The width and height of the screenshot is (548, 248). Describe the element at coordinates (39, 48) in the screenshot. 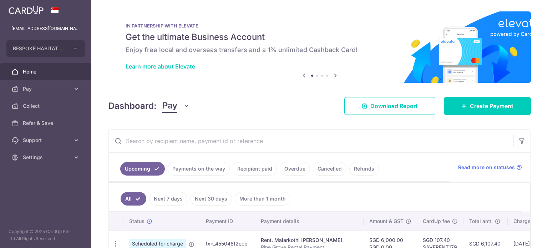

I see `span: BESPOKE HABITAT B47KT PTE. LTD.` at that location.